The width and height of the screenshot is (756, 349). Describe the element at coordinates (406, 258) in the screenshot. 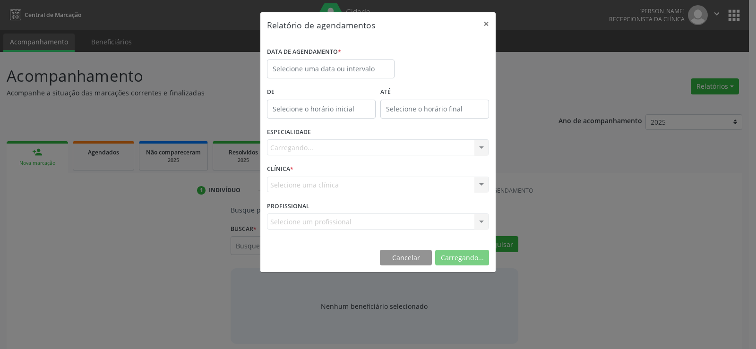

I see `button: Cancelar` at that location.